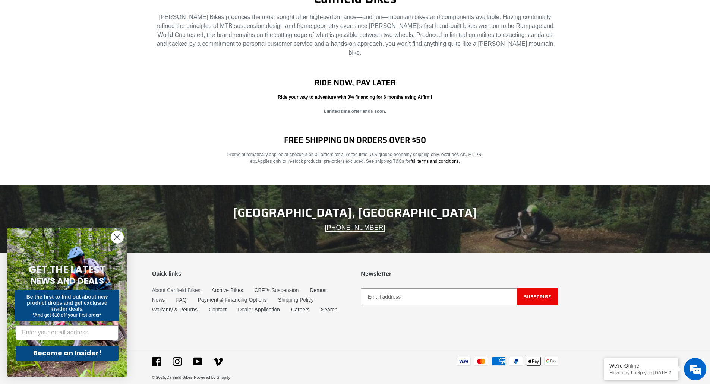 This screenshot has height=384, width=710. Describe the element at coordinates (355, 82) in the screenshot. I see `h2: RIDE NOW, PAY LATER` at that location.